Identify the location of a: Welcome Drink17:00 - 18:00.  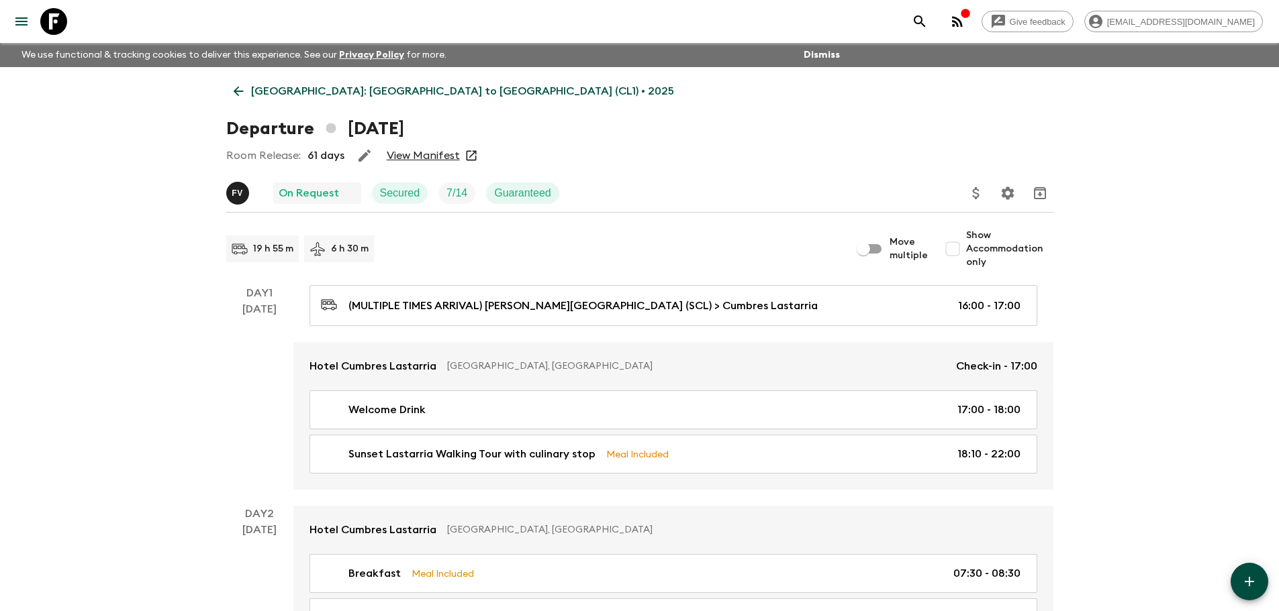
(673, 410).